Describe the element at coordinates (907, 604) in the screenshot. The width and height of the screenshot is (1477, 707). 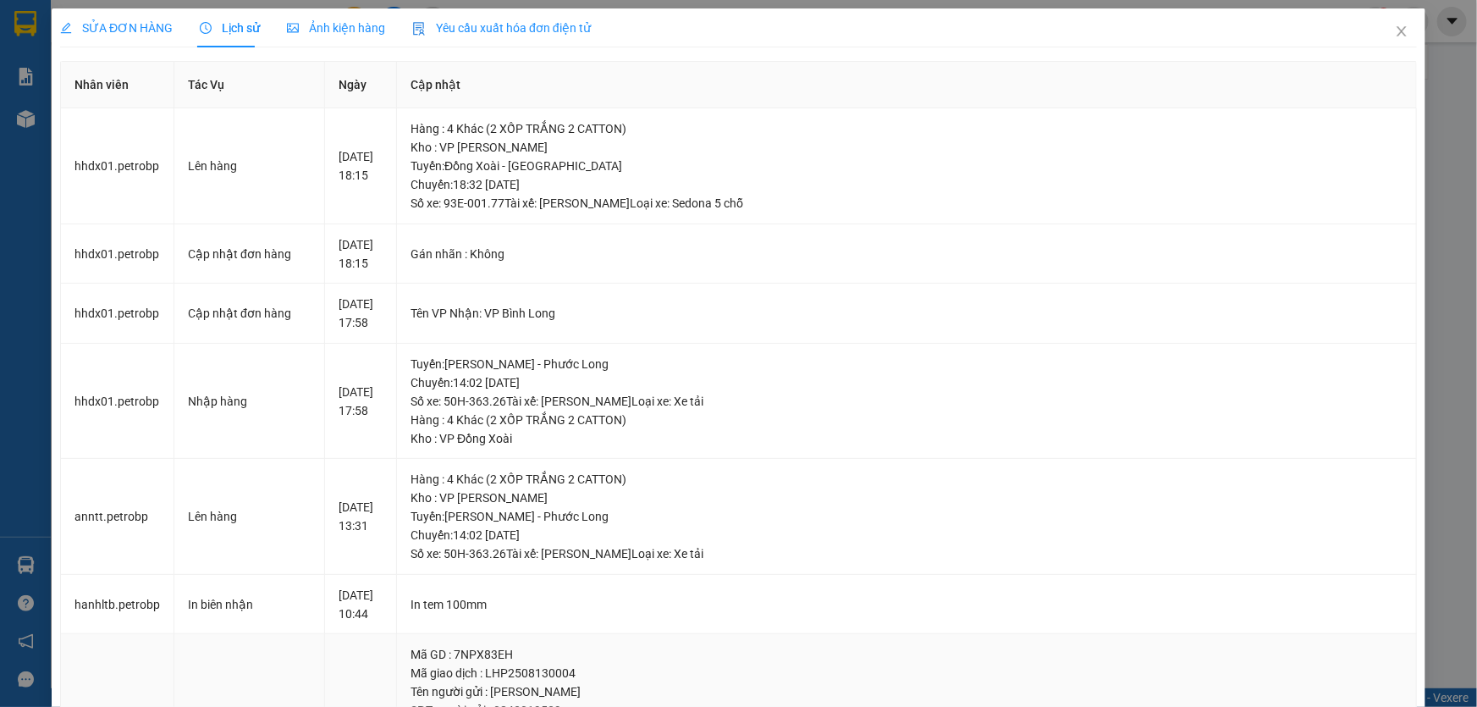
I see `div: In tem 100mm` at that location.